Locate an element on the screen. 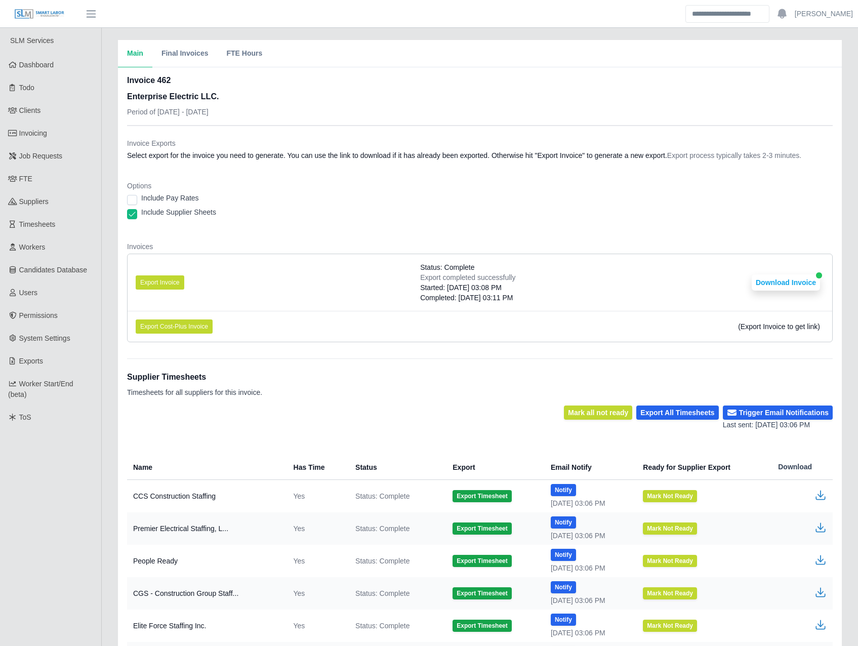 This screenshot has width=858, height=646. th: Has Time is located at coordinates (316, 467).